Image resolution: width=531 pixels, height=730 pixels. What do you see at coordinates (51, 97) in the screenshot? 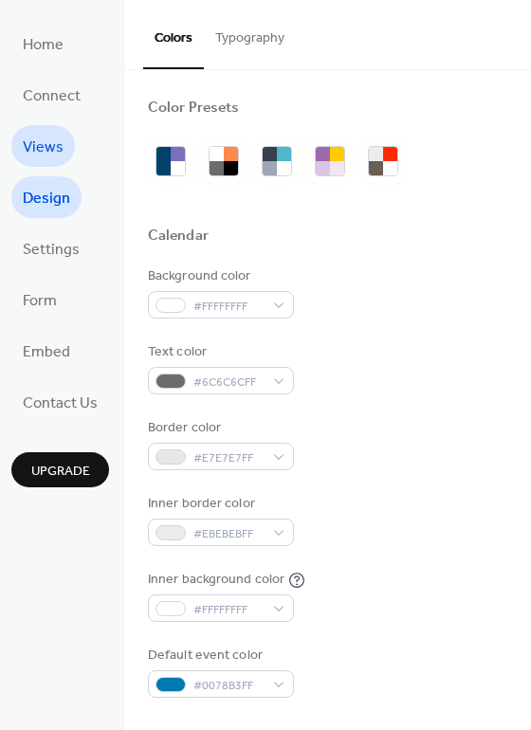
I see `span: Connect` at bounding box center [51, 97].